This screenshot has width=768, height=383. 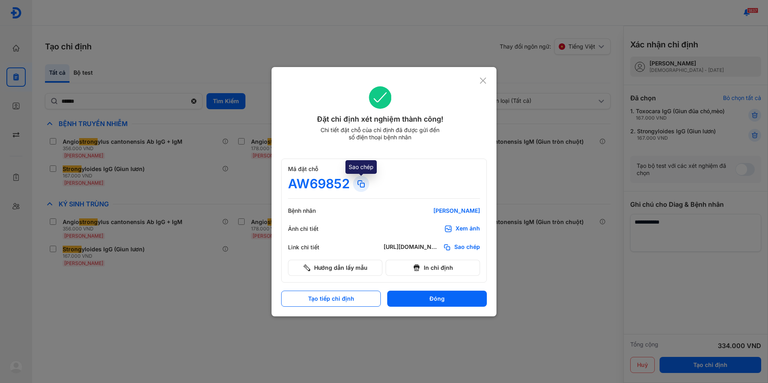 I want to click on div: Ảnh chi tiết, so click(x=312, y=229).